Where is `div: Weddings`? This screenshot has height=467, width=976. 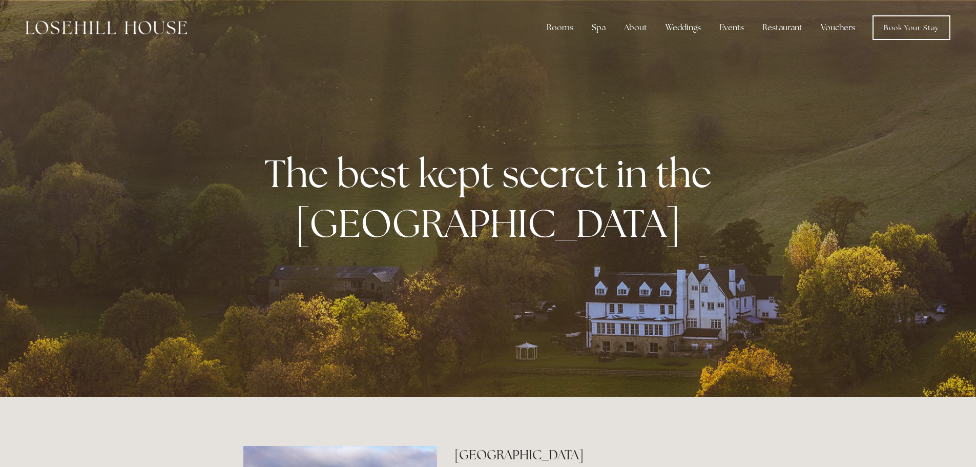
div: Weddings is located at coordinates (683, 28).